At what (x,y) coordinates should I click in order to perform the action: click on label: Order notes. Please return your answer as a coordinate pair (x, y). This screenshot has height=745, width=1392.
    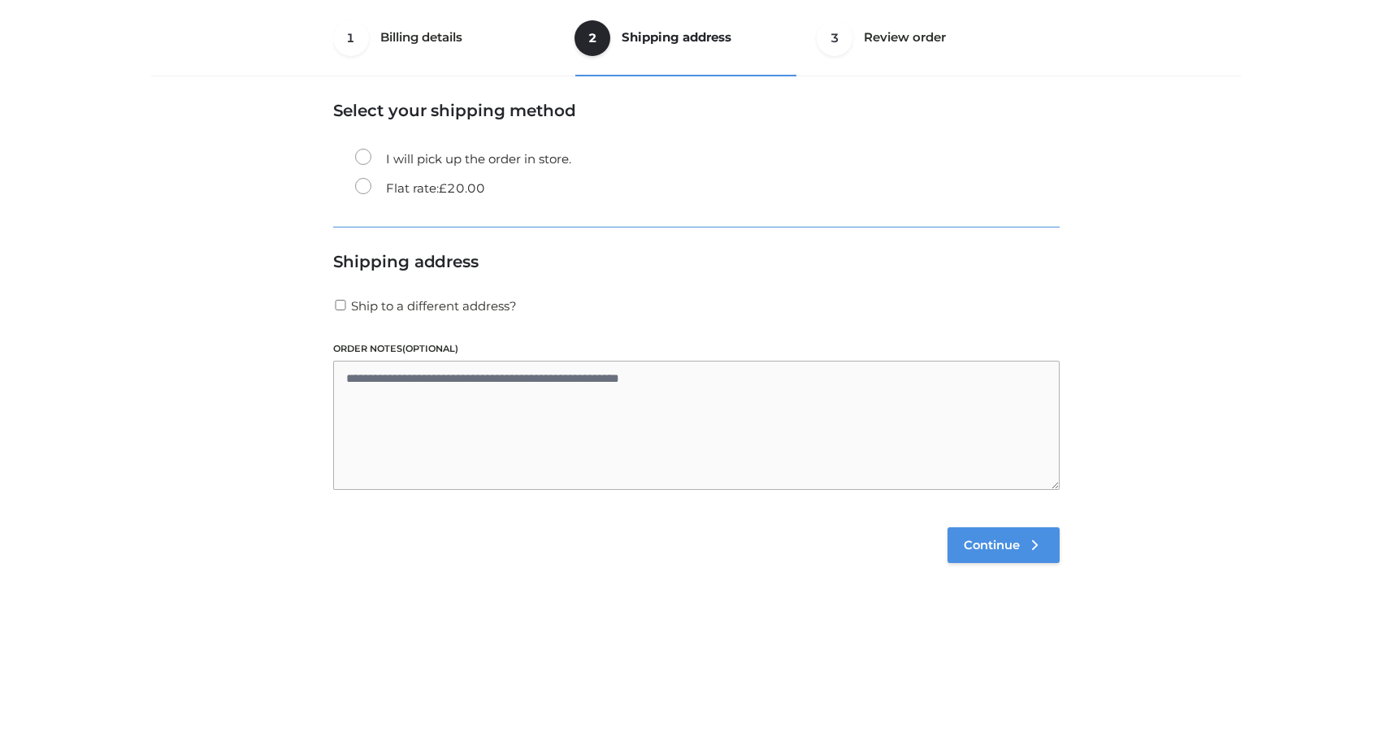
    Looking at the image, I should click on (697, 349).